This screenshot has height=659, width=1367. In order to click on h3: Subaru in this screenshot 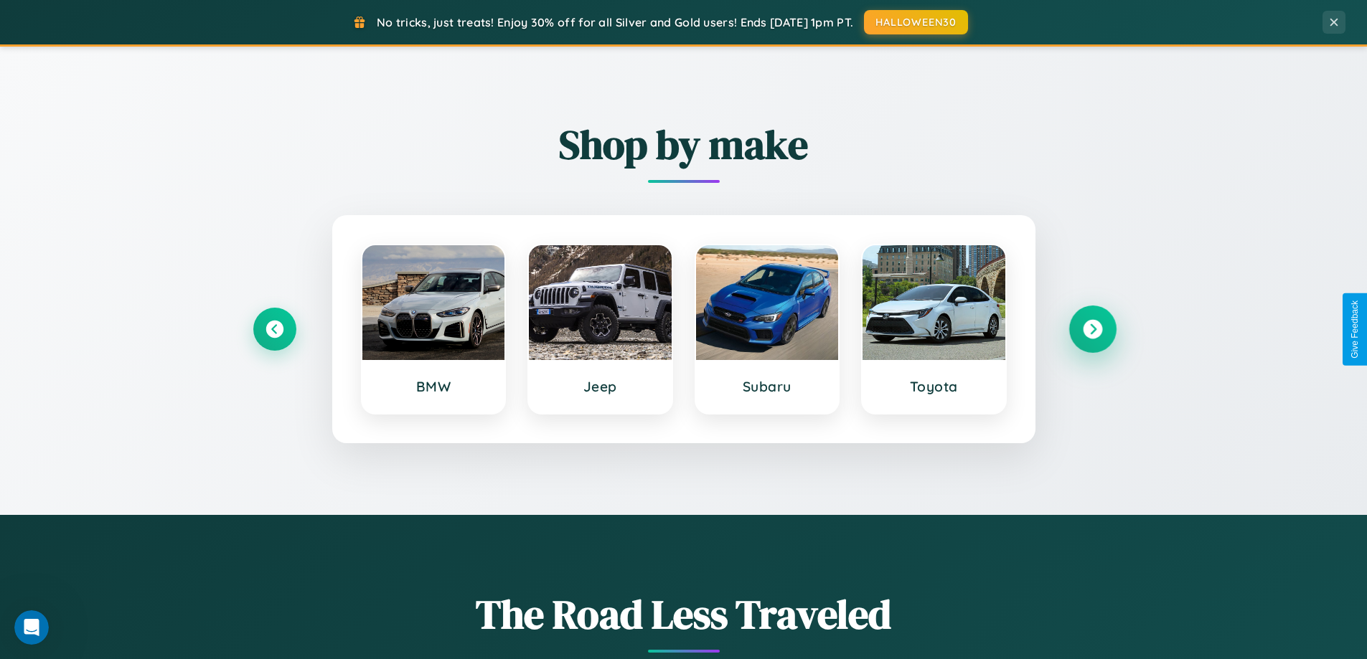, I will do `click(767, 387)`.